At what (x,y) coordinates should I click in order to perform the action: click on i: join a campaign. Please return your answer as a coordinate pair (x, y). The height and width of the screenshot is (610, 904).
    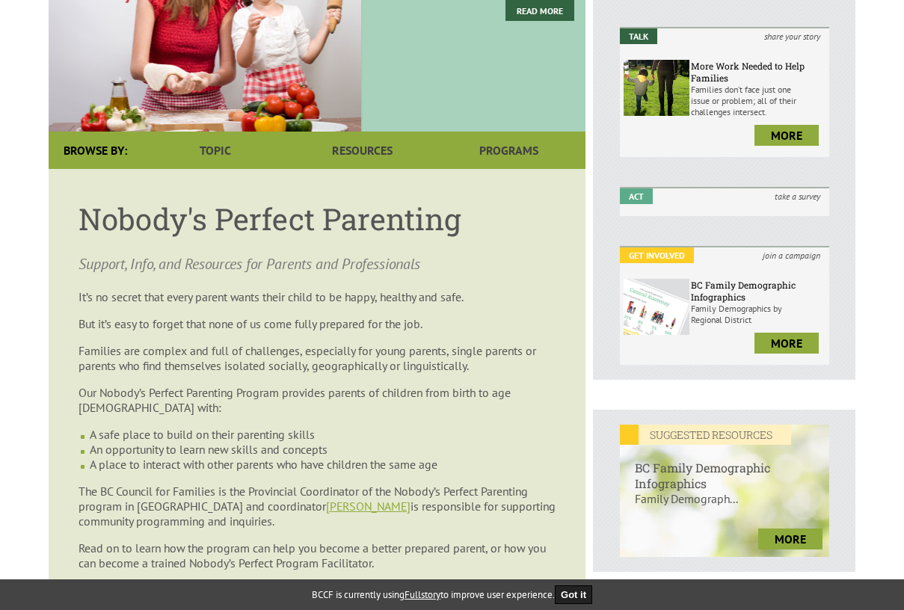
    Looking at the image, I should click on (791, 255).